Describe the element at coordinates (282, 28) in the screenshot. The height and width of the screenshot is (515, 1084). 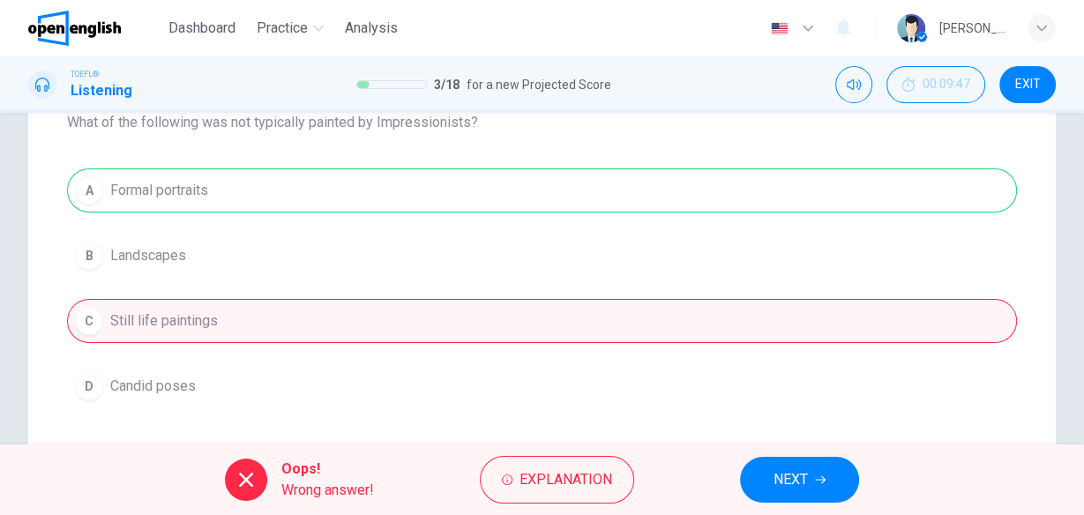
I see `span: Practice` at that location.